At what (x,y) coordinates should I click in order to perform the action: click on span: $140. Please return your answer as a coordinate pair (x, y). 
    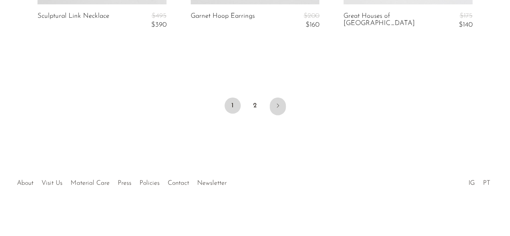
    Looking at the image, I should click on (466, 25).